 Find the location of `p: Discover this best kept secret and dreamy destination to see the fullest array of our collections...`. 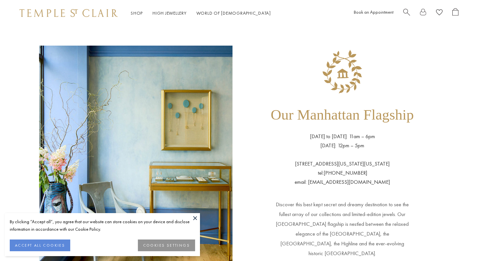

p: Discover this best kept secret and dreamy destination to see the fullest array of our collections... is located at coordinates (342, 222).